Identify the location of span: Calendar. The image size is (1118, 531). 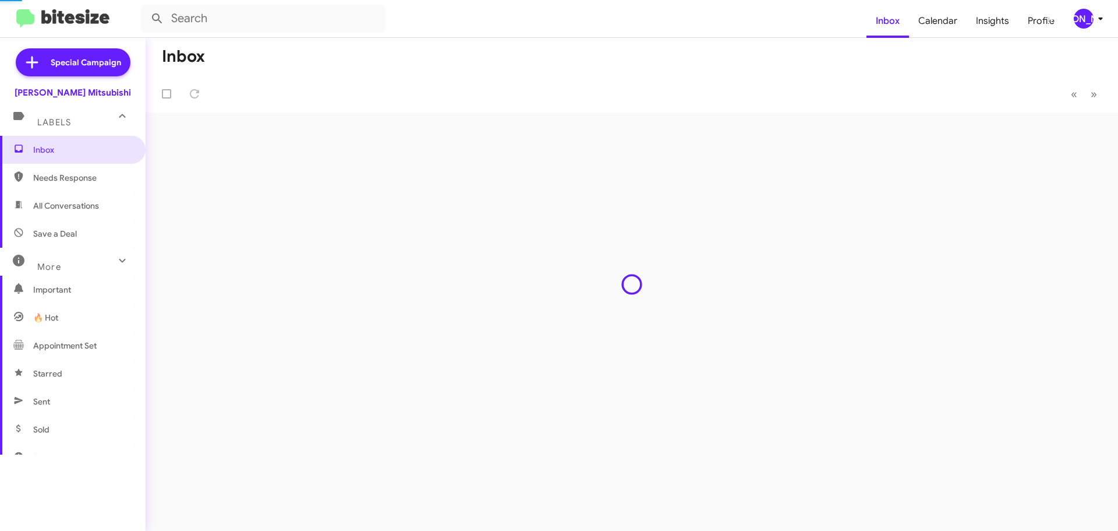
(938, 21).